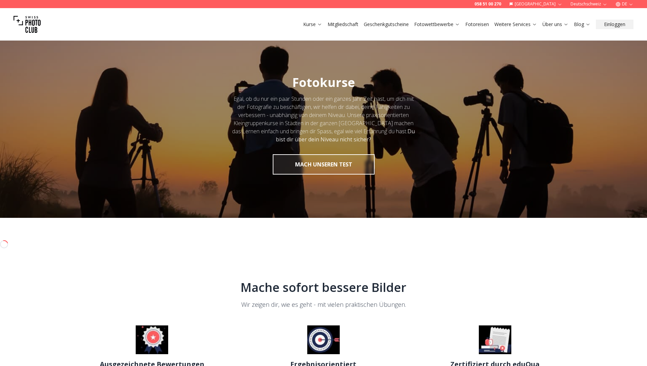  I want to click on img: Ausgezeichnete Bewertungen, so click(152, 340).